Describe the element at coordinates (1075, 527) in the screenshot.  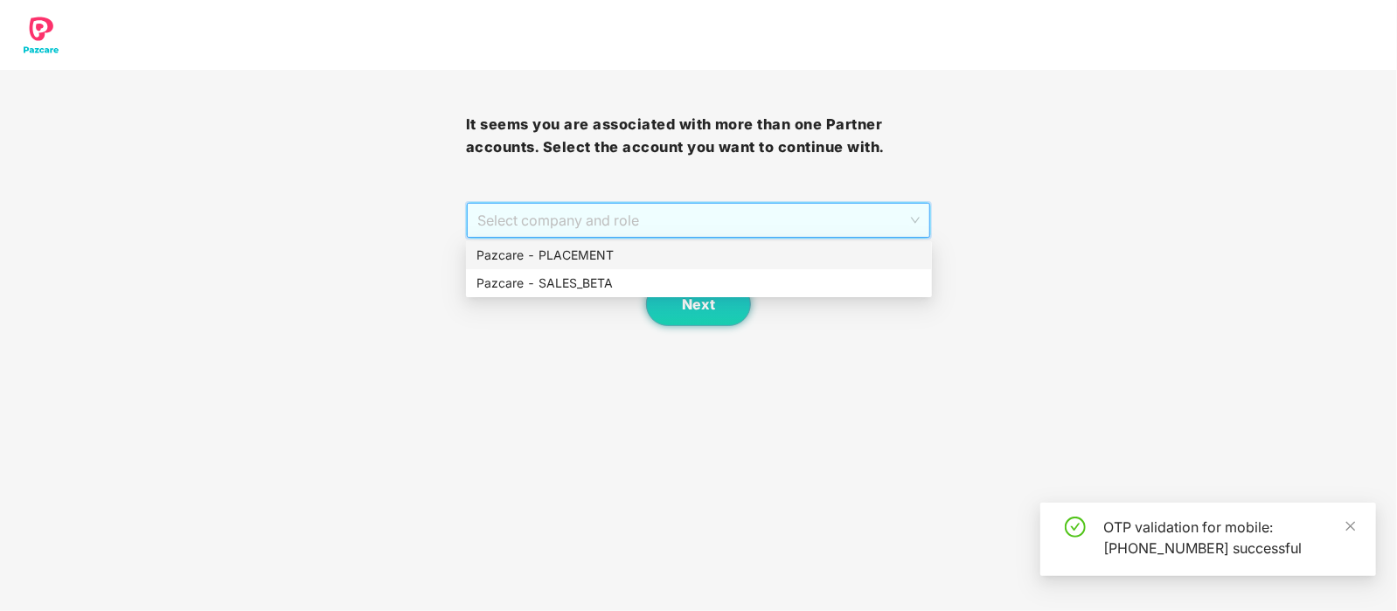
I see `span: check-circle` at that location.